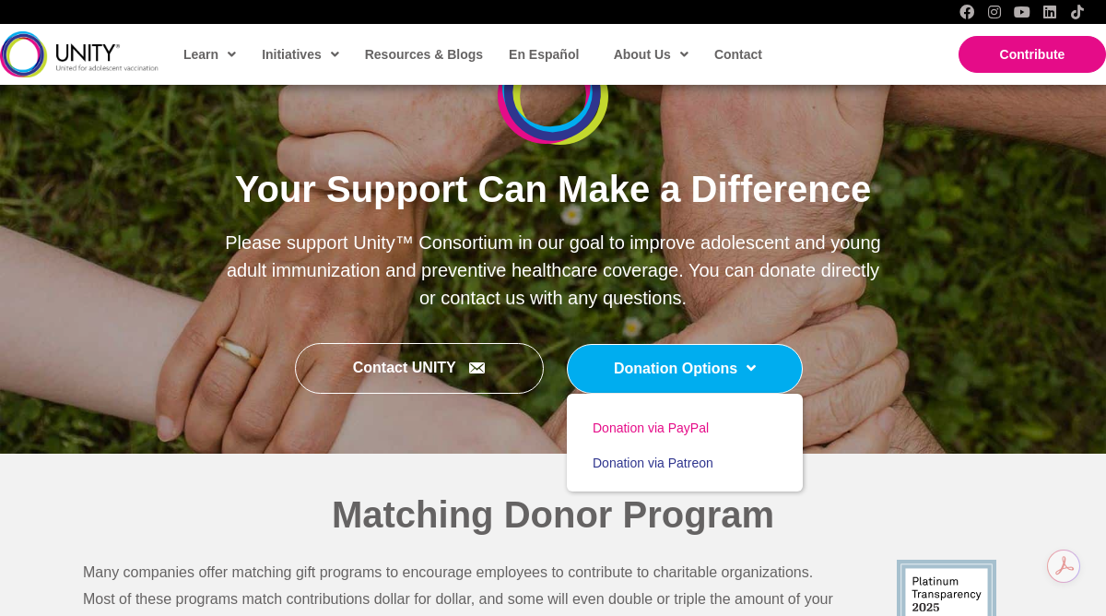  I want to click on span: Contact UNITY, so click(405, 368).